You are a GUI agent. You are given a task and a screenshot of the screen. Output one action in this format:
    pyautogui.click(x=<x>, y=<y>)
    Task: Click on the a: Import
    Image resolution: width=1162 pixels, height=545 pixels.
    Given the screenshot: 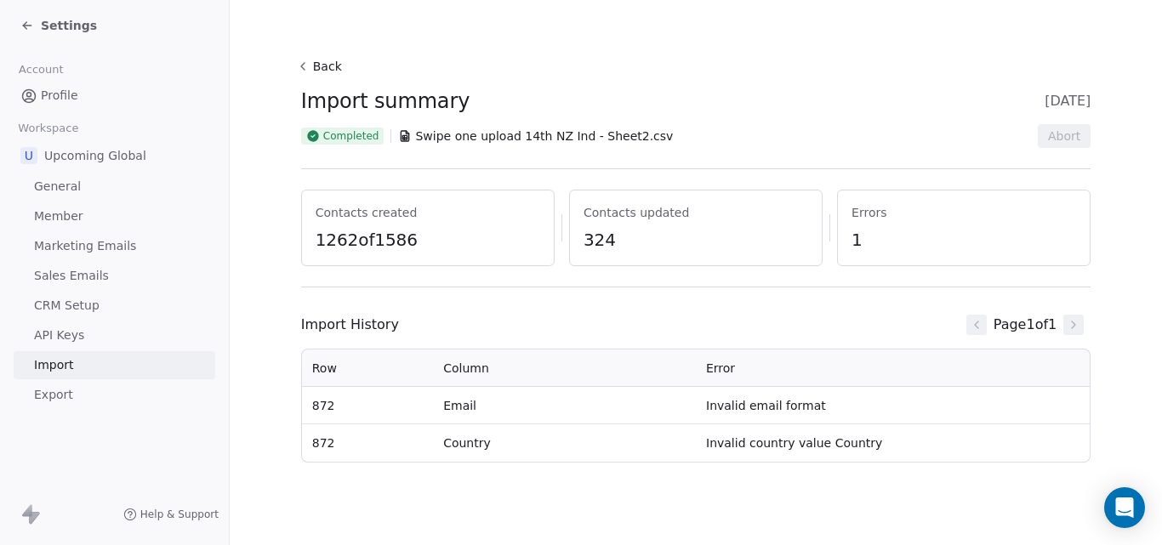 What is the action you would take?
    pyautogui.click(x=114, y=365)
    